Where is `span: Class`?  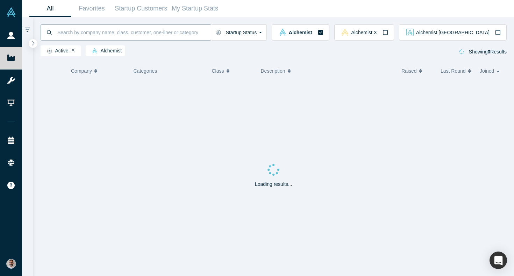 span: Class is located at coordinates (218, 71).